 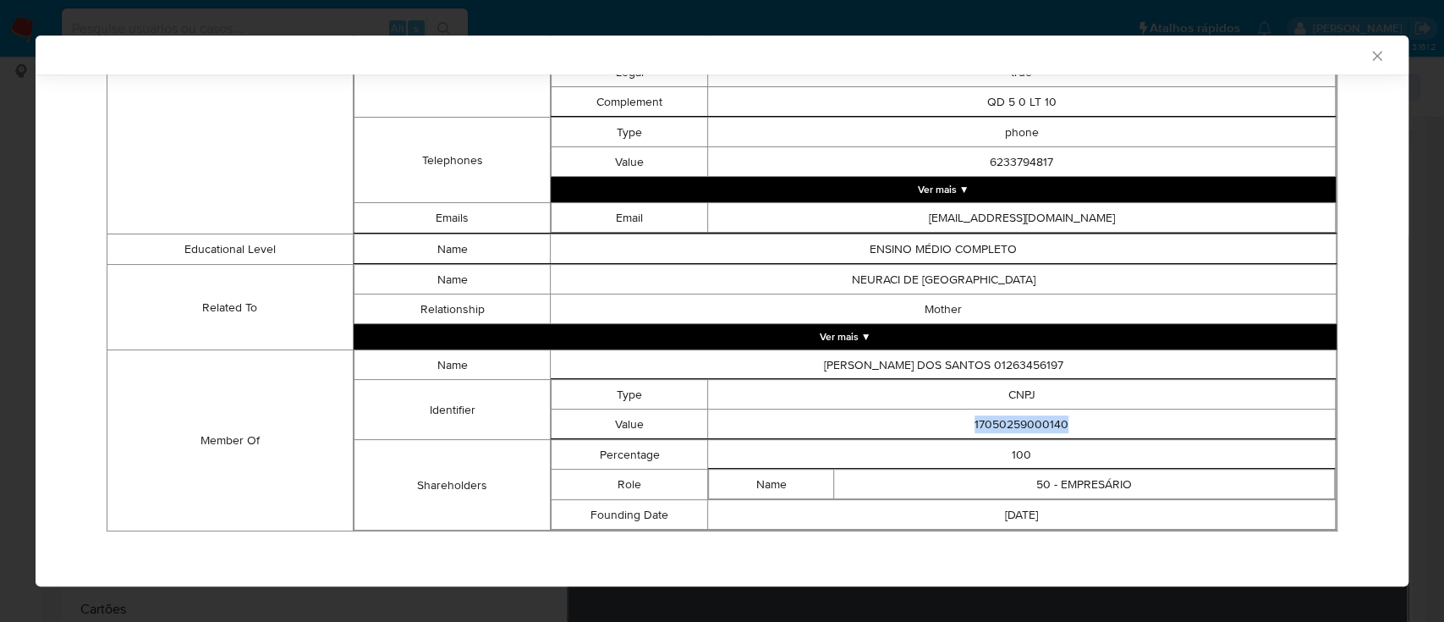 I want to click on div: closure-recommendation-modal, so click(x=722, y=311).